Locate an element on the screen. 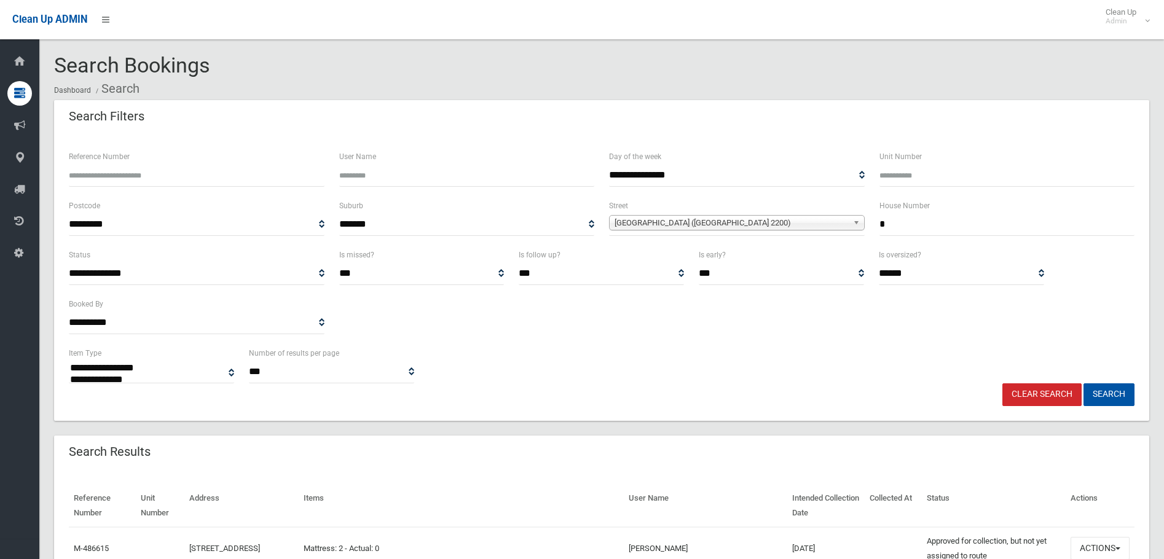  th: Collected At is located at coordinates (893, 506).